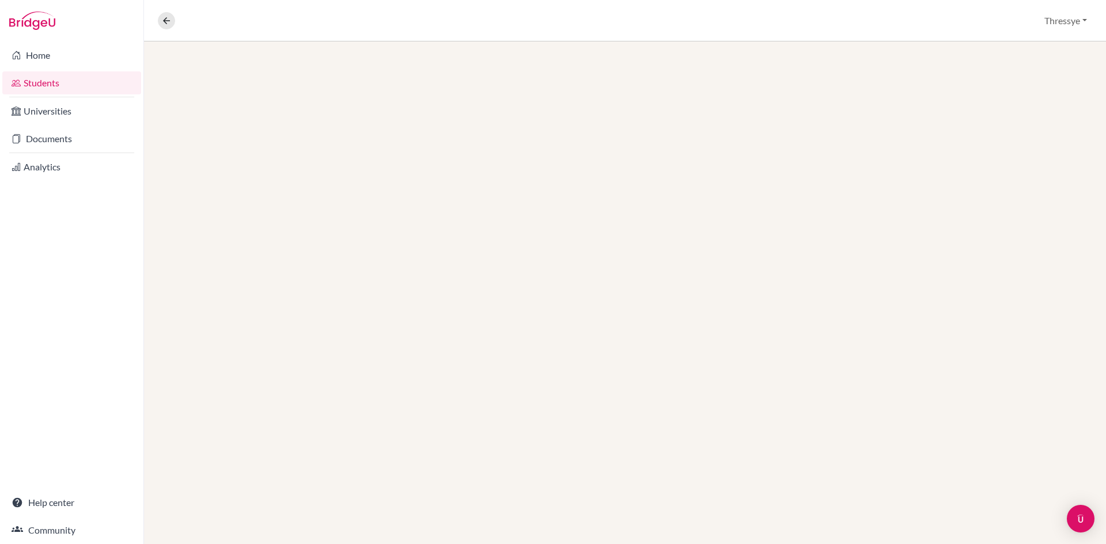  Describe the element at coordinates (71, 503) in the screenshot. I see `a: Help center` at that location.